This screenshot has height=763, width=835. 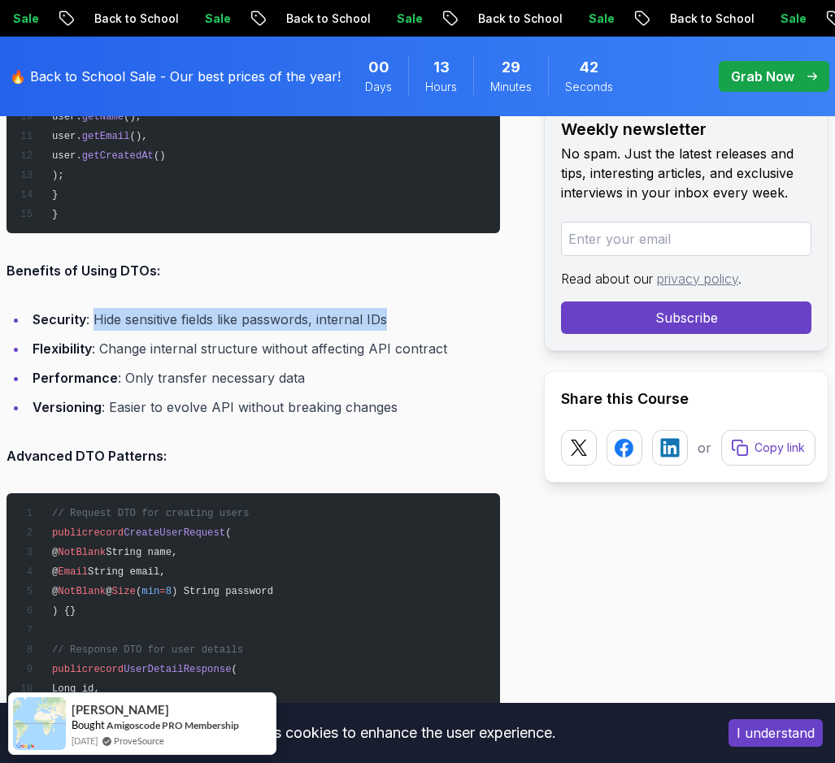 What do you see at coordinates (263, 319) in the screenshot?
I see `li: : Hide sensitive fields like passwords, internal IDs` at bounding box center [263, 319].